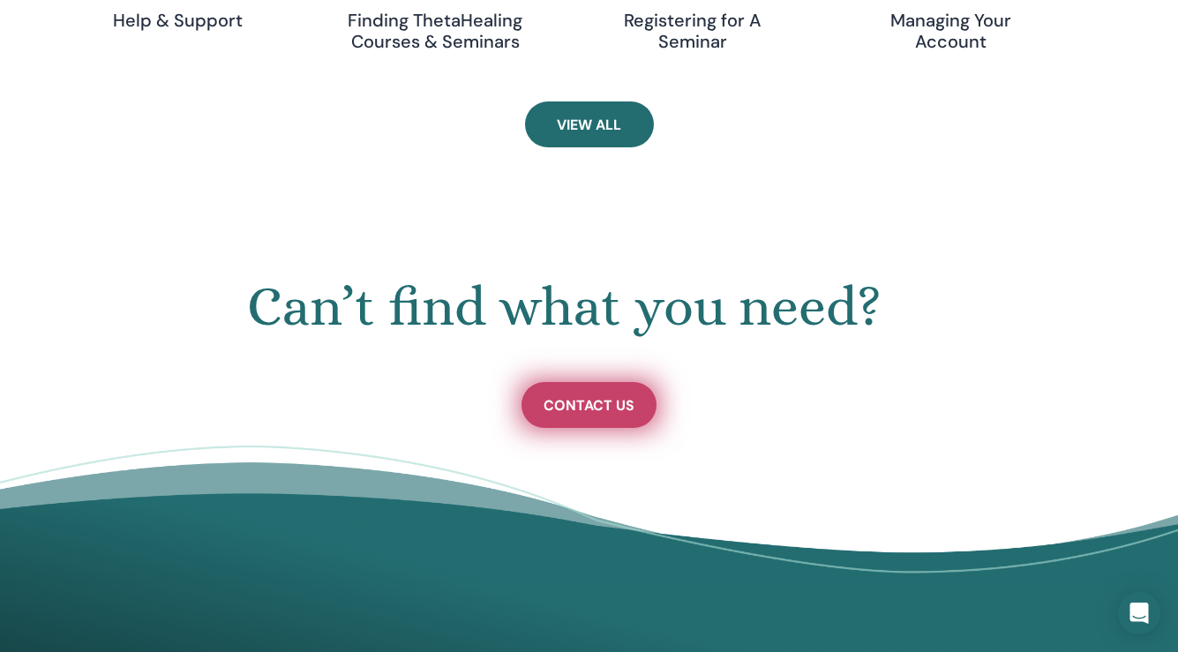 This screenshot has height=652, width=1178. Describe the element at coordinates (435, 31) in the screenshot. I see `h4: Finding ThetaHealing Courses & Seminars` at that location.